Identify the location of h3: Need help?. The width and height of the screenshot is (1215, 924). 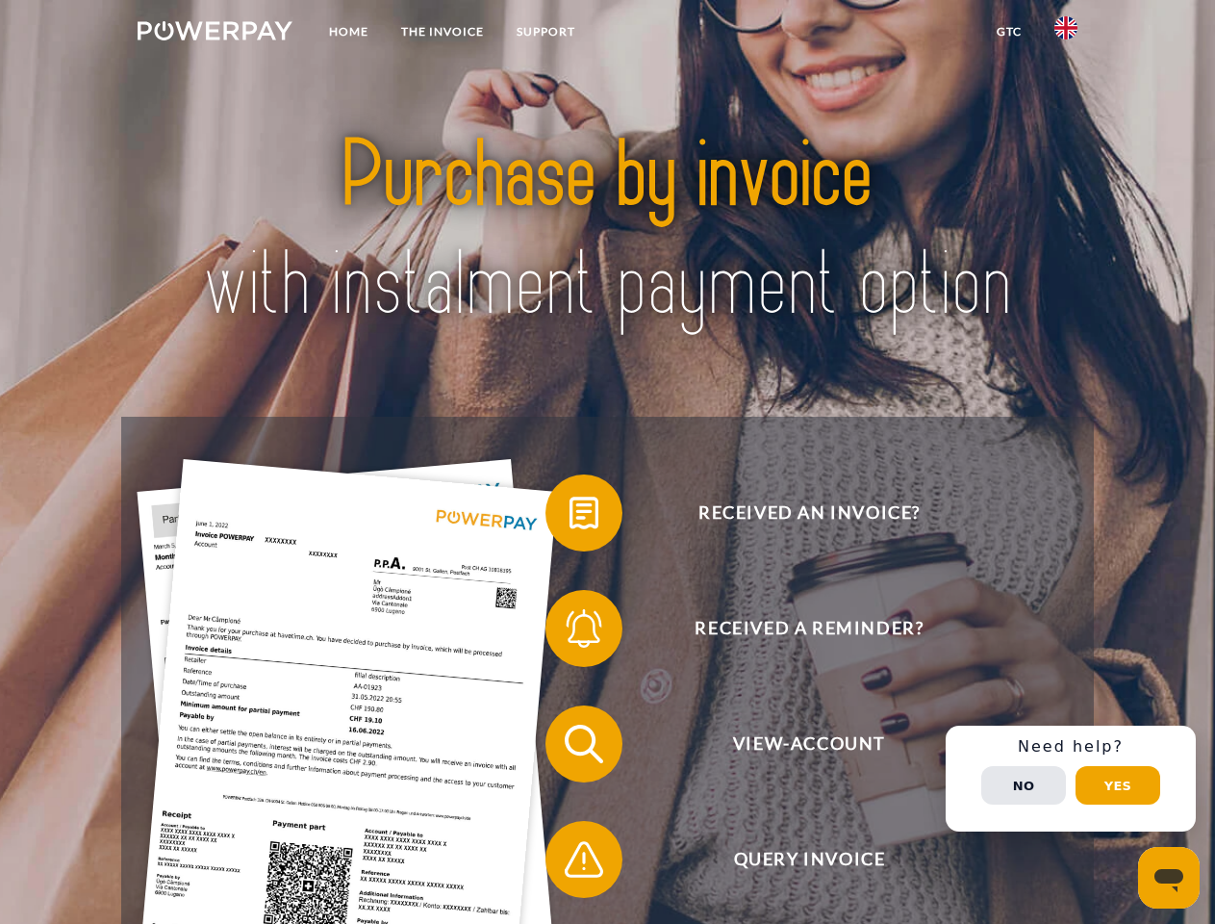
(1071, 747).